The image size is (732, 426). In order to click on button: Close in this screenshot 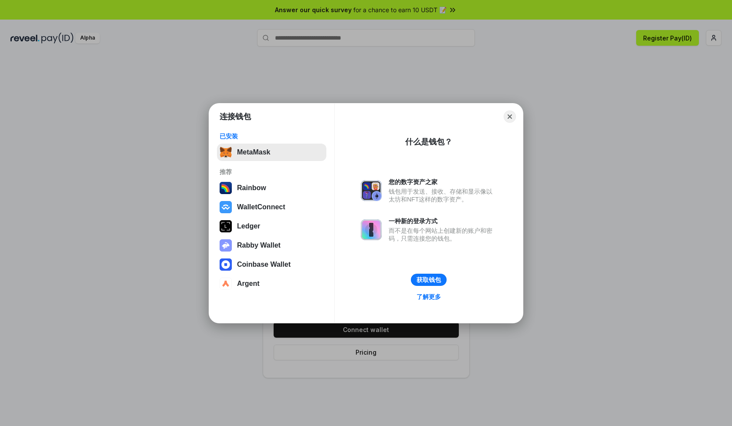, I will do `click(509, 117)`.